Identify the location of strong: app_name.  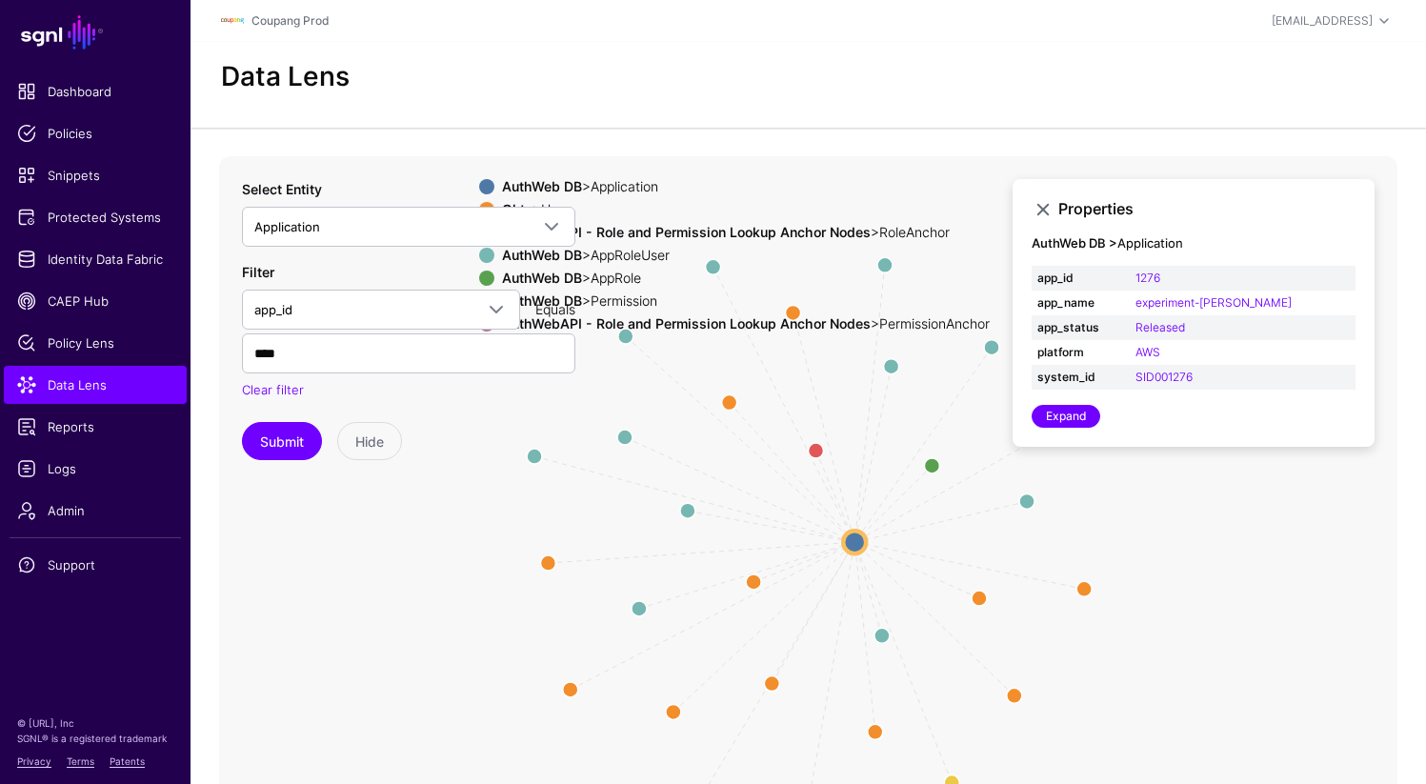
(1080, 303).